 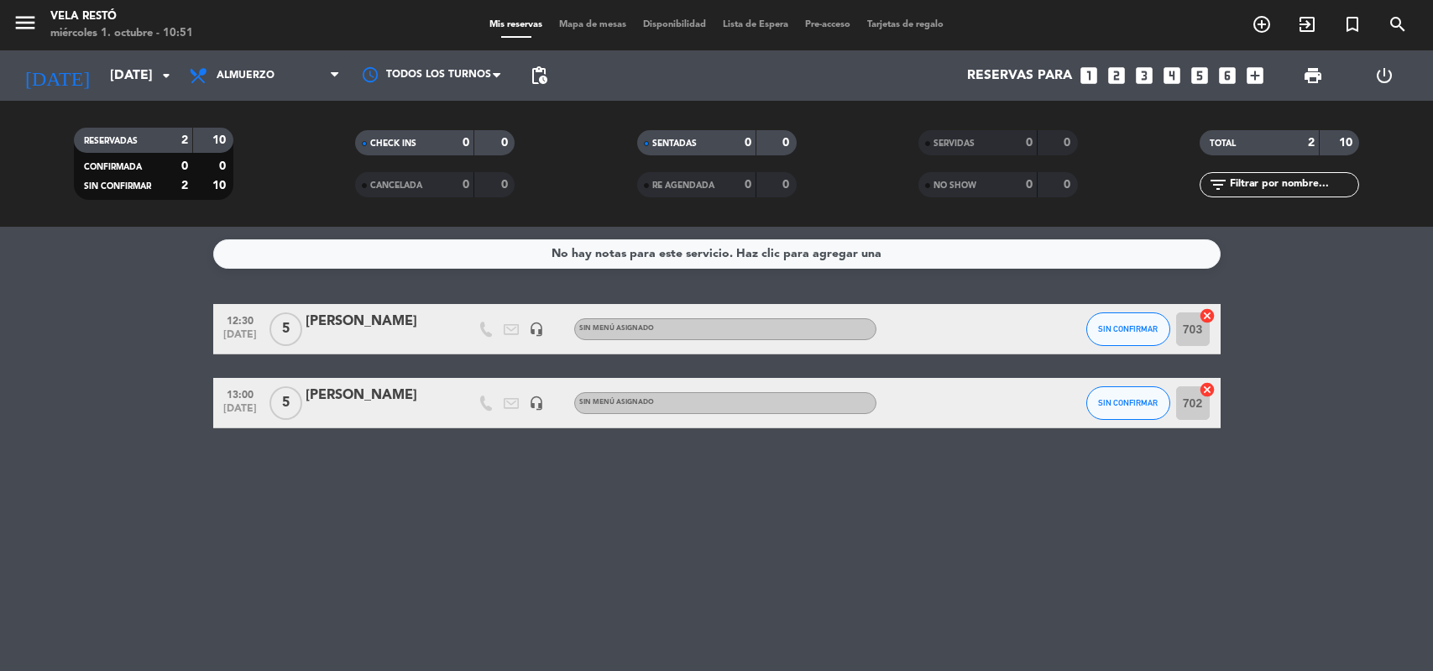 What do you see at coordinates (1313, 76) in the screenshot?
I see `span: print` at bounding box center [1313, 76].